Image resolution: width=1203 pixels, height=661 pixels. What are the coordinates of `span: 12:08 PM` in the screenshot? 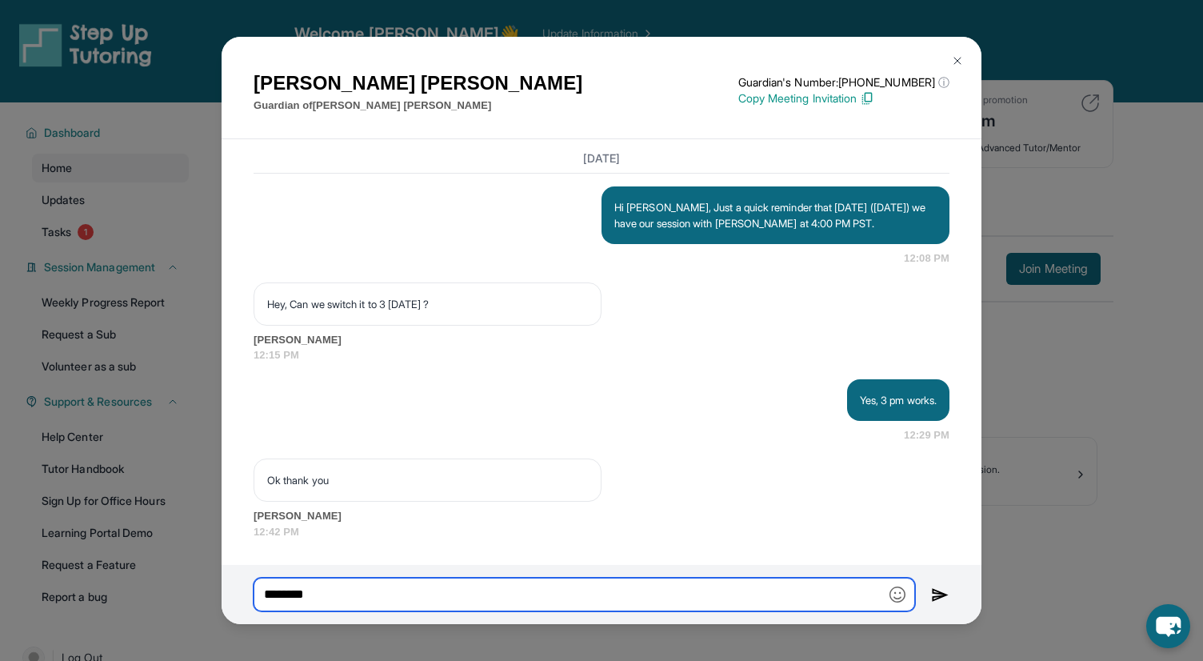 It's located at (926, 258).